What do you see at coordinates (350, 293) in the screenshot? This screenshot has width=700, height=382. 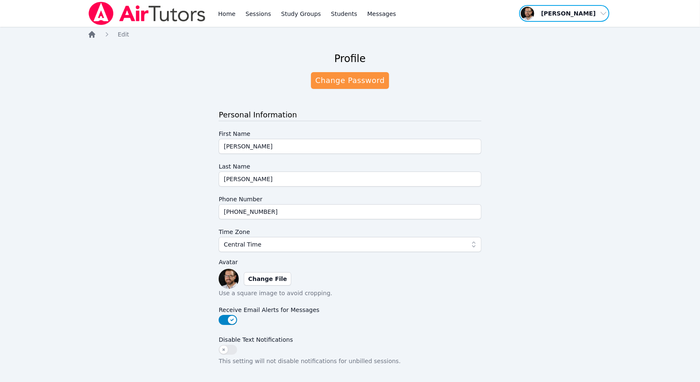 I see `p: Use a square image to avoid cropping.` at bounding box center [350, 293].